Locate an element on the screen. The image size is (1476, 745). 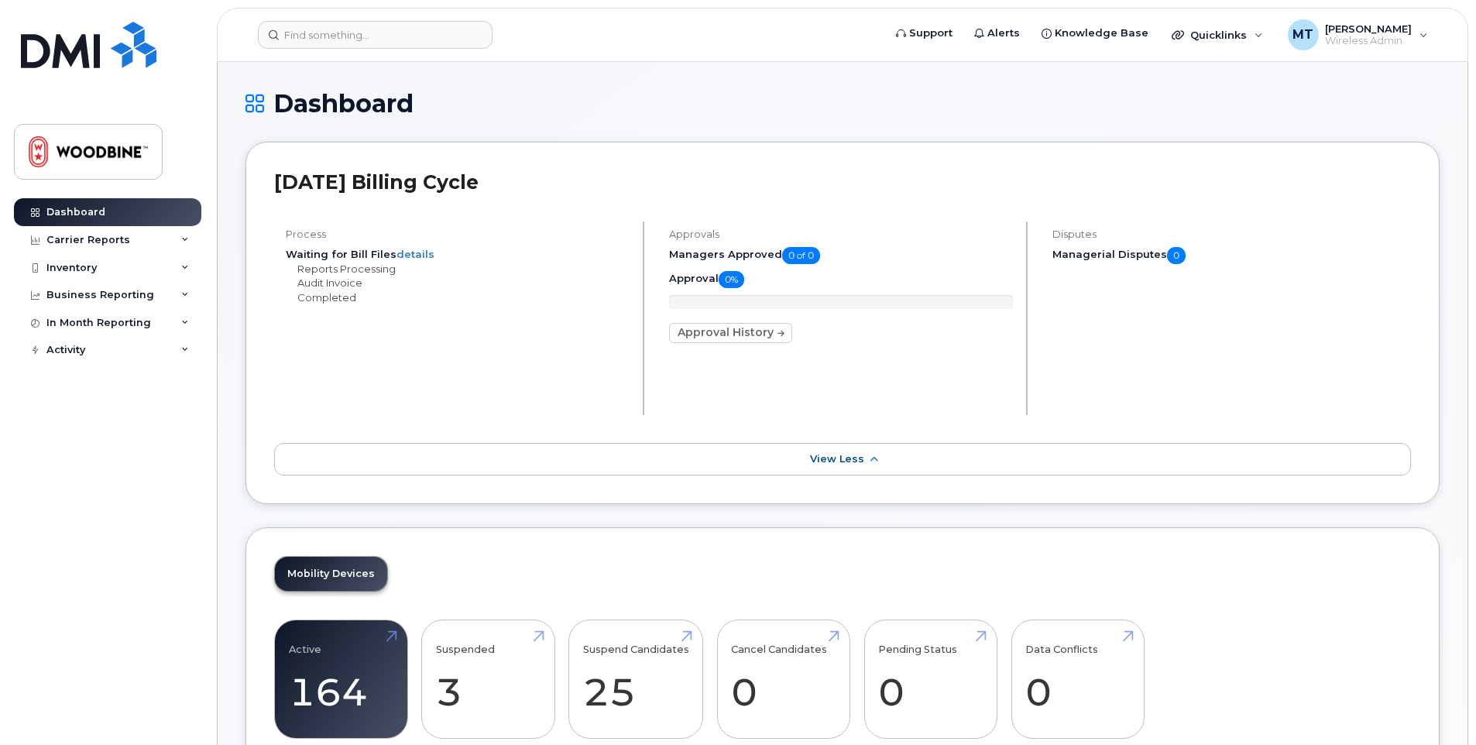
h4: Disputes is located at coordinates (1231, 234).